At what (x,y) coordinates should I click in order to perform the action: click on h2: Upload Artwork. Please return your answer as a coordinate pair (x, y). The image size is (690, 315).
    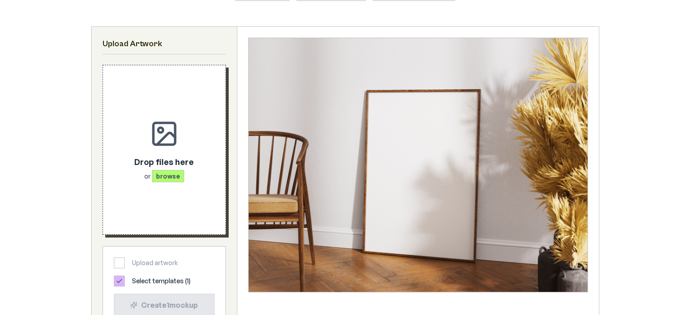
    Looking at the image, I should click on (164, 44).